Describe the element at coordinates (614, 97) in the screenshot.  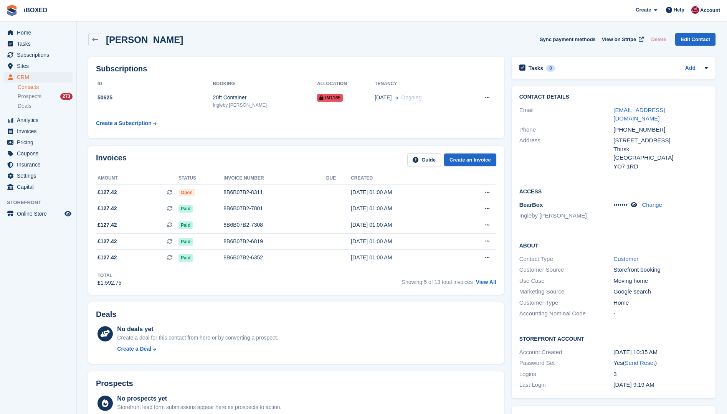
I see `h2: Contact Details` at that location.